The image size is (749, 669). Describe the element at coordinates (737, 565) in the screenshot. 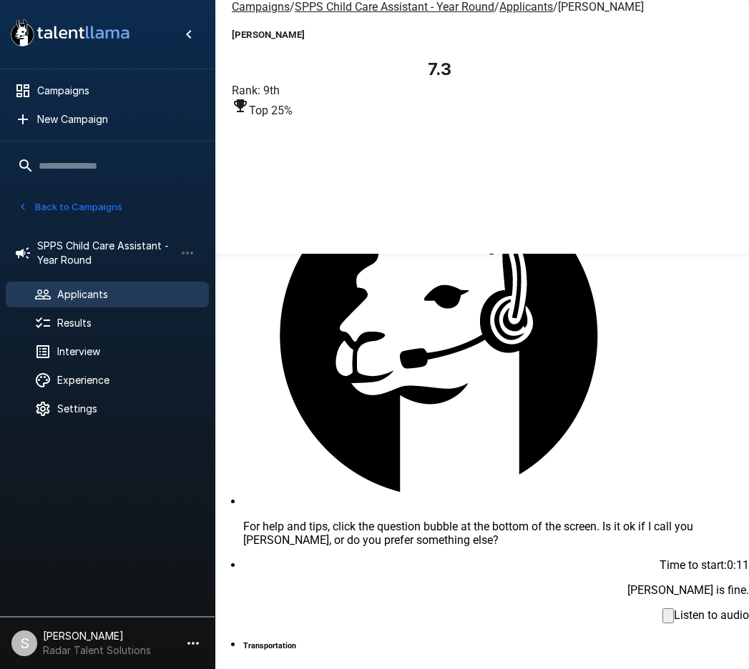

I see `span: 0 : 11` at that location.